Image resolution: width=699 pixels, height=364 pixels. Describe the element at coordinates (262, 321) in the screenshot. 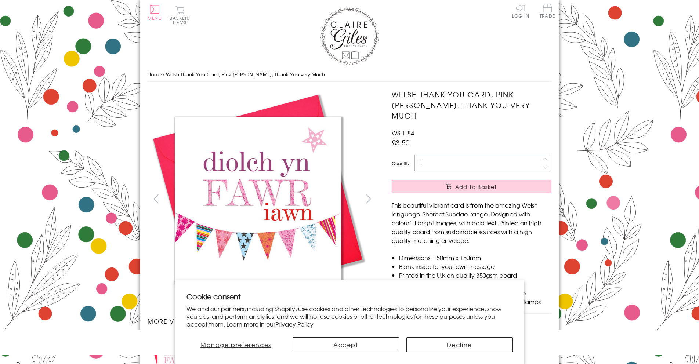

I see `h3: More views` at that location.